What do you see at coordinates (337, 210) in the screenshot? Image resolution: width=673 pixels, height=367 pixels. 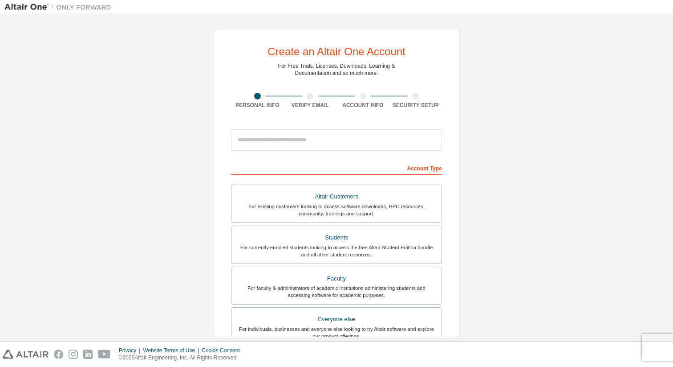 I see `div: For existing customers looking to access software downloads, HPC resources, community, trainings ...` at bounding box center [337, 210].